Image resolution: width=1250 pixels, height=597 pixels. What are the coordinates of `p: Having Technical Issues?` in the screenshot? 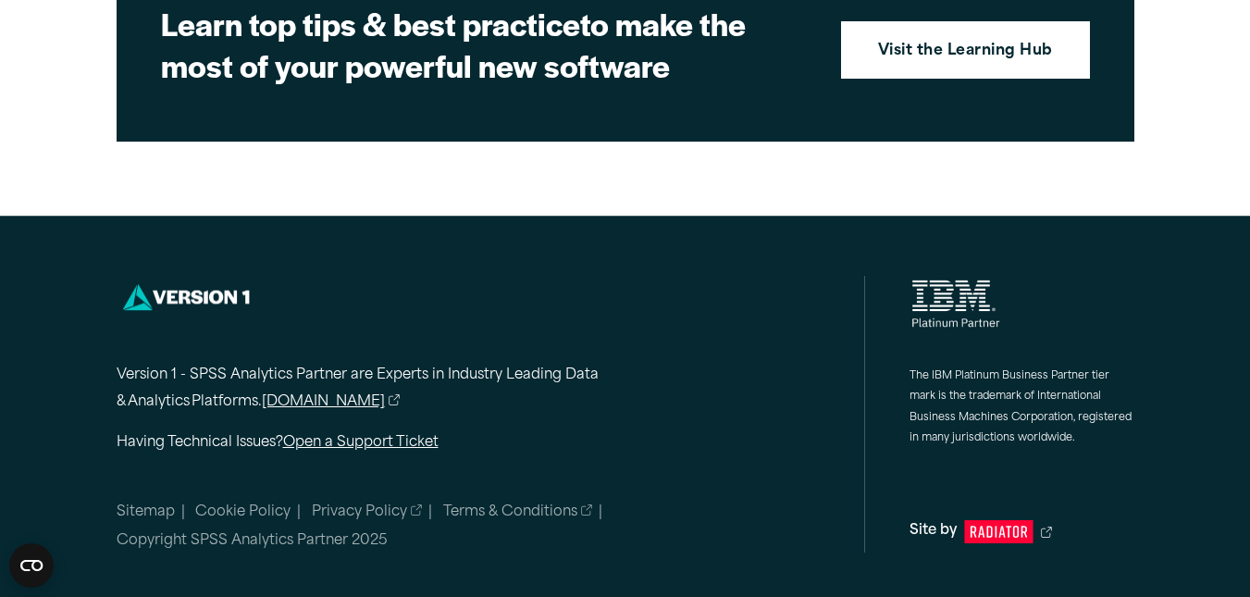 It's located at (394, 443).